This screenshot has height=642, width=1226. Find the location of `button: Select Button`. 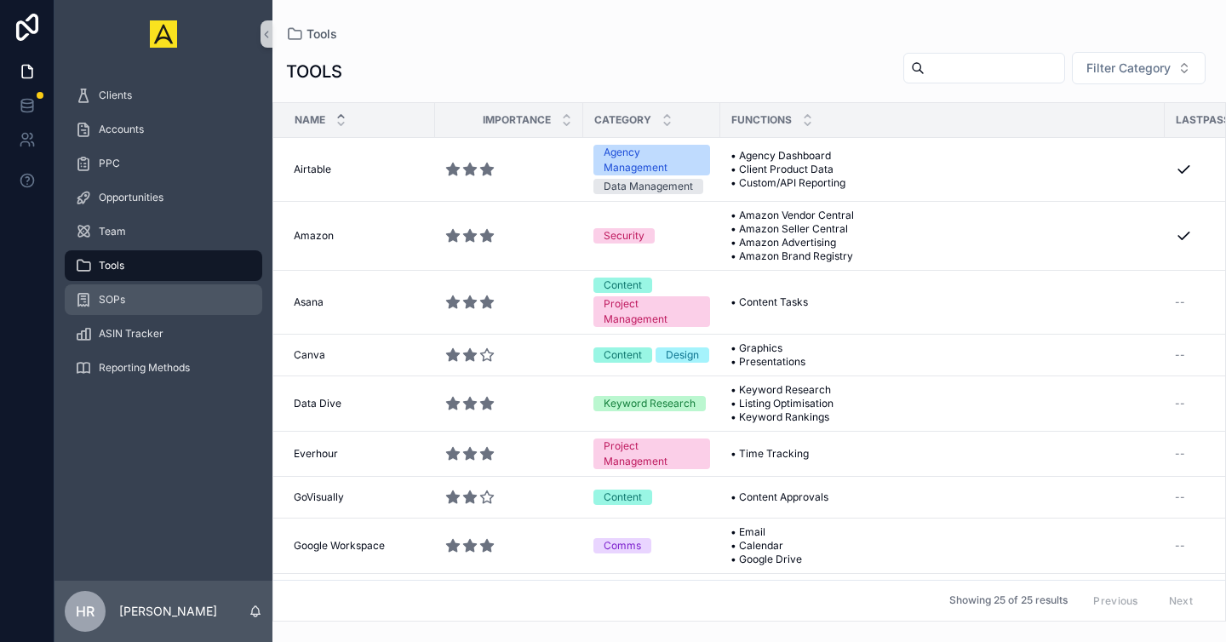

button: Select Button is located at coordinates (1138, 68).